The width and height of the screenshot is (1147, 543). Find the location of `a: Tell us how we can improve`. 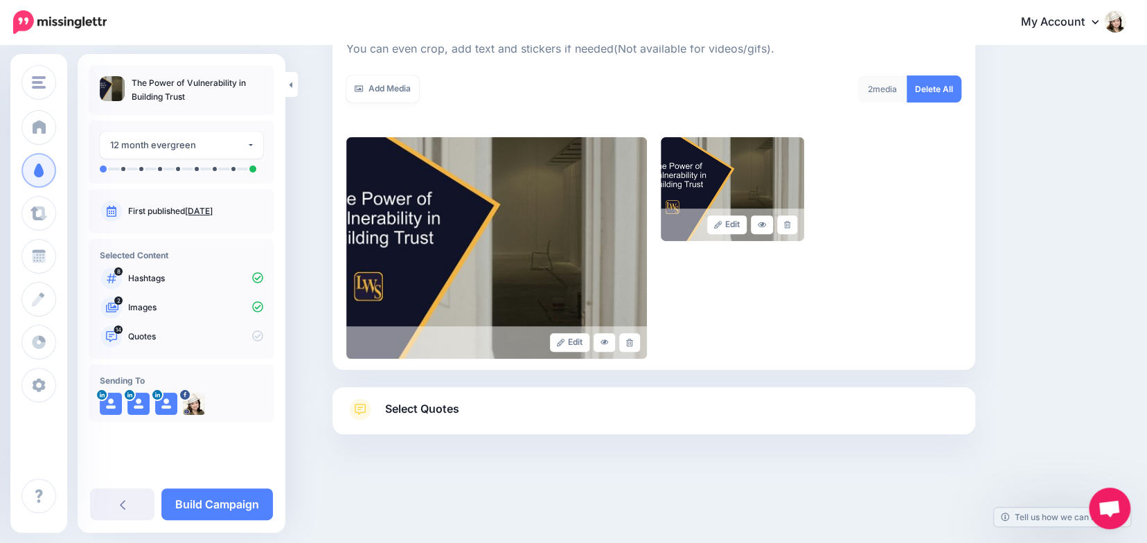

a: Tell us how we can improve is located at coordinates (1062, 517).